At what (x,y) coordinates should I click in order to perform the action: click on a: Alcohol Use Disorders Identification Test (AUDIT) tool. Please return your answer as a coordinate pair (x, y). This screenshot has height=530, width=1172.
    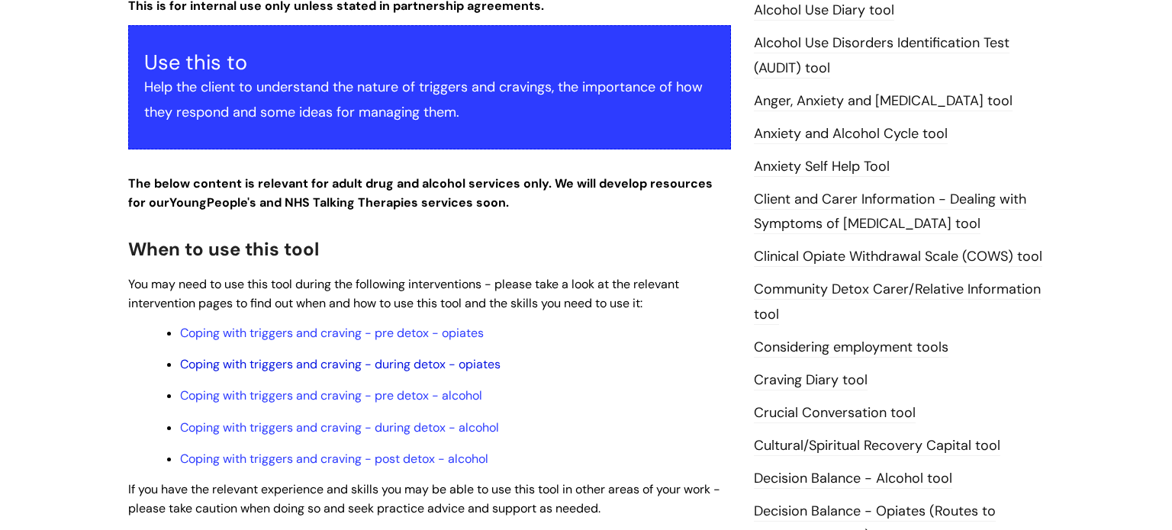
    Looking at the image, I should click on (881, 56).